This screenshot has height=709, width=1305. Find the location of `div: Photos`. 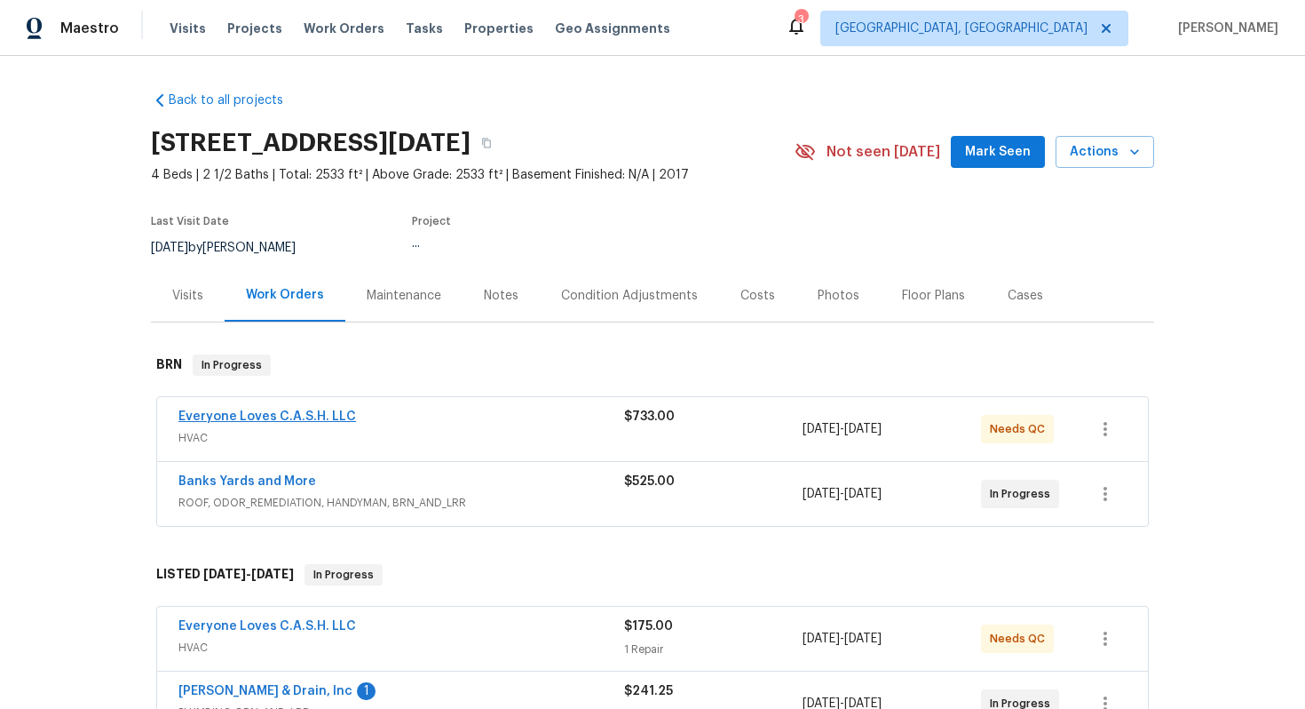

div: Photos is located at coordinates (838, 296).